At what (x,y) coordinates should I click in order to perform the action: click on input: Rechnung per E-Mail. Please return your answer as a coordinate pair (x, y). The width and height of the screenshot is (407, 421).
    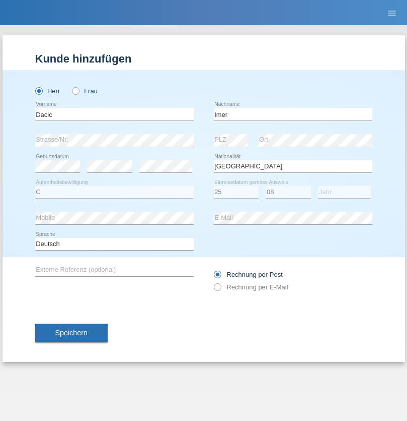
    Looking at the image, I should click on (217, 289).